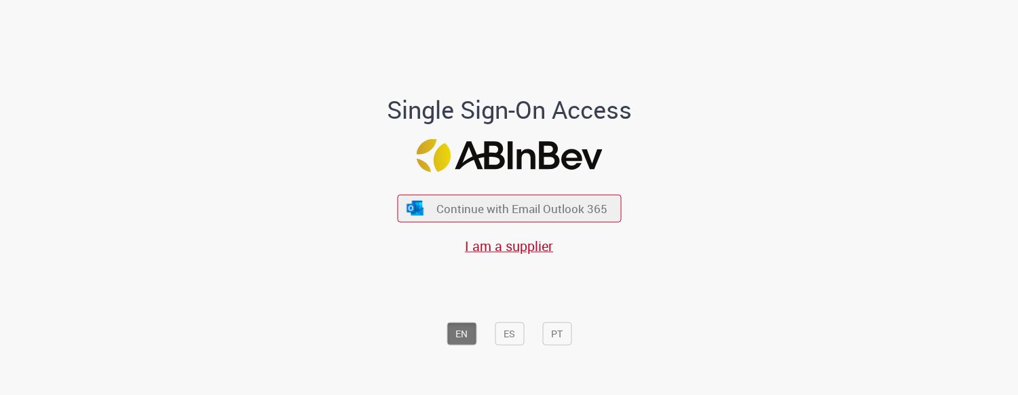 This screenshot has width=1018, height=395. I want to click on a: I am a supplier, so click(509, 246).